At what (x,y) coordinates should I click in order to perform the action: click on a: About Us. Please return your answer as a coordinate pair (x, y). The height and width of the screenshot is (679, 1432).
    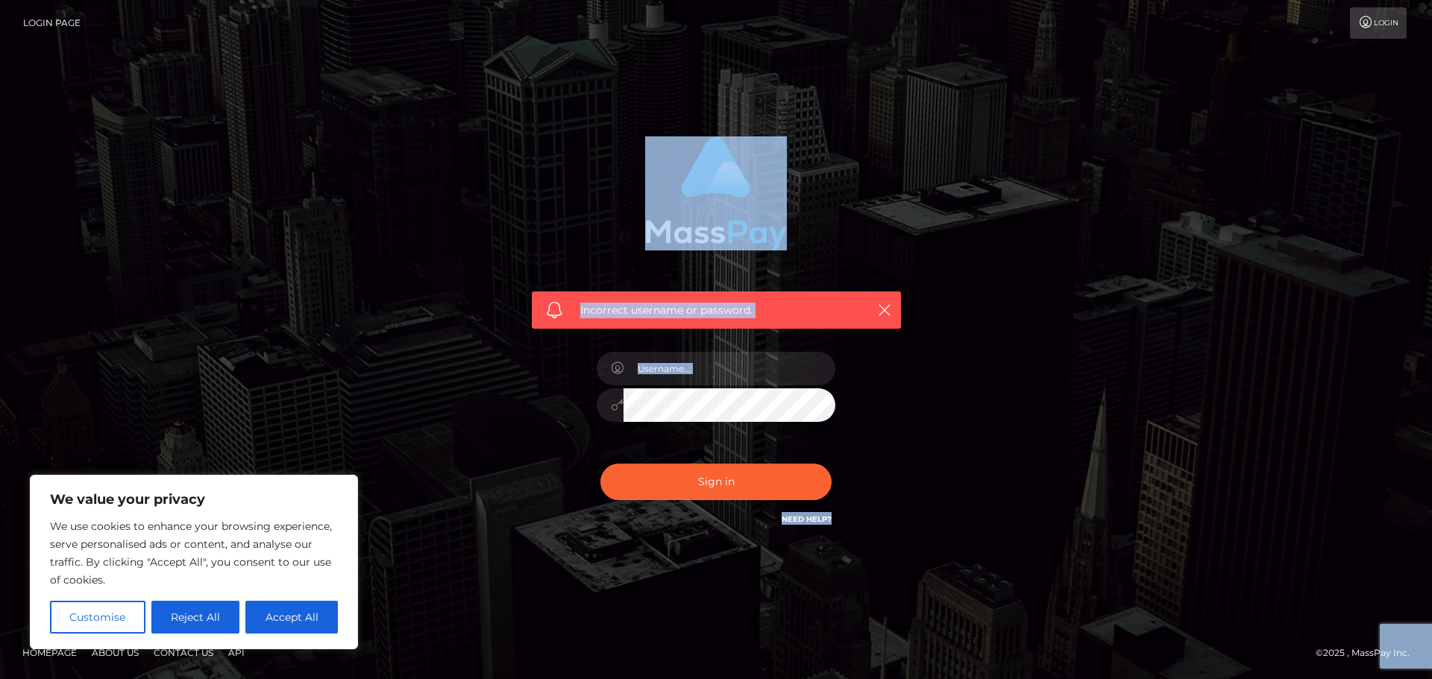
    Looking at the image, I should click on (115, 652).